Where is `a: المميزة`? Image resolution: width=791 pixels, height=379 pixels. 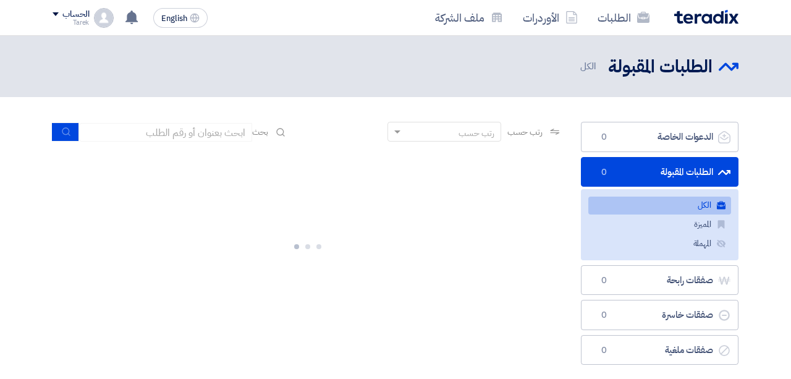 a: المميزة is located at coordinates (659, 224).